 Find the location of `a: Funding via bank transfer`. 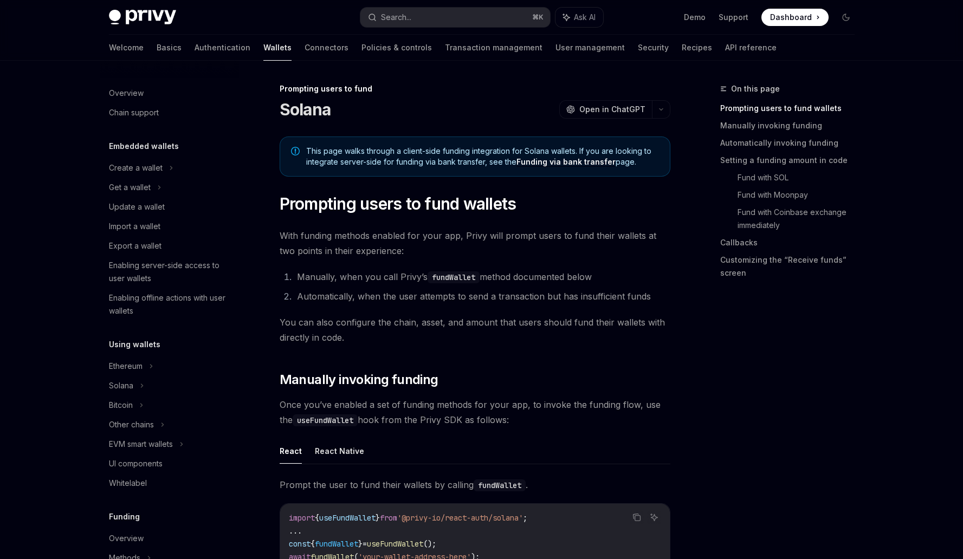

a: Funding via bank transfer is located at coordinates (566, 162).